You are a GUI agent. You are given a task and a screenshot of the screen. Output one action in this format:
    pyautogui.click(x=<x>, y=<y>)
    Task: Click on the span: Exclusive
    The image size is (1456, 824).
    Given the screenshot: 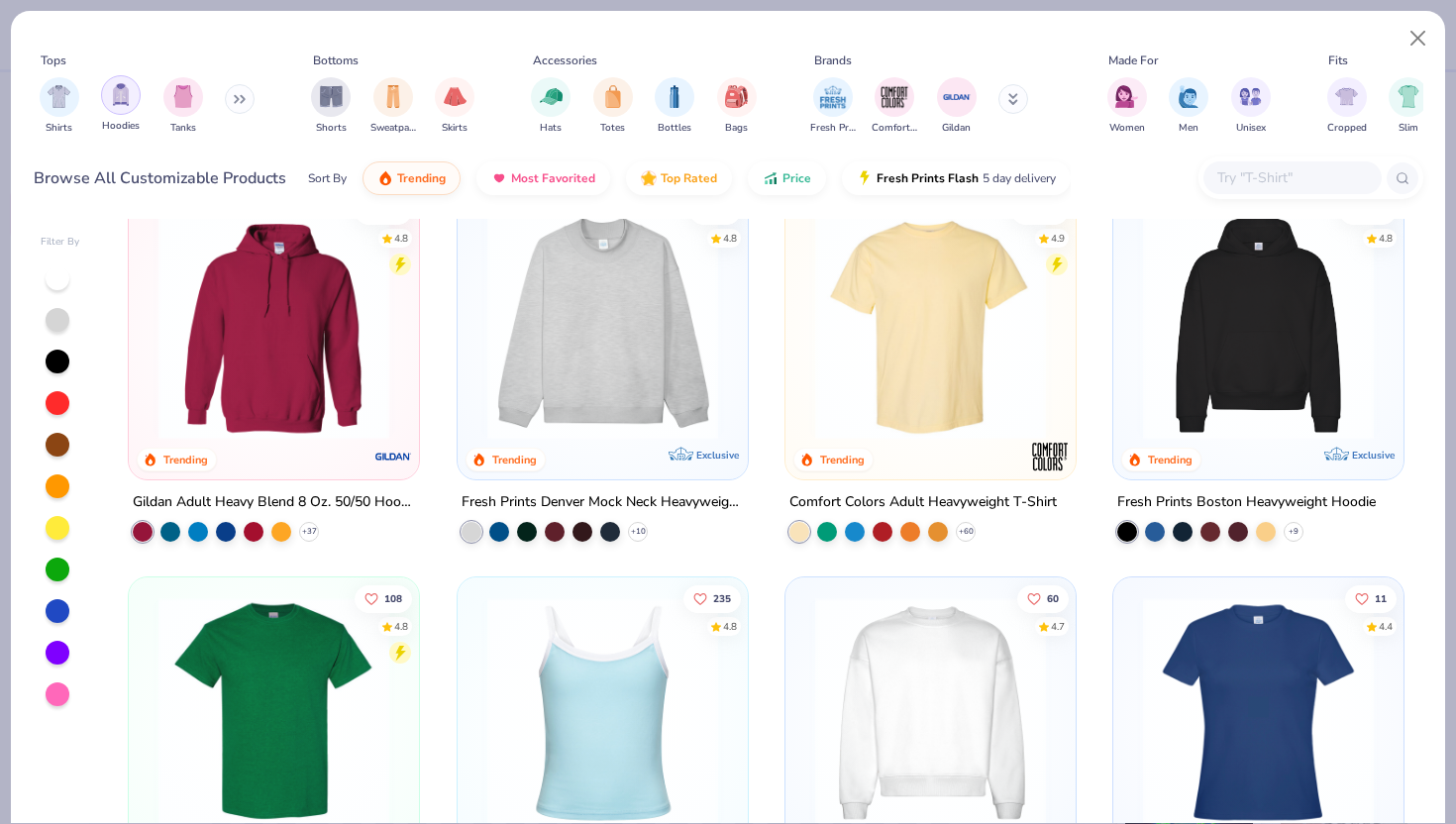 What is the action you would take?
    pyautogui.click(x=1373, y=455)
    